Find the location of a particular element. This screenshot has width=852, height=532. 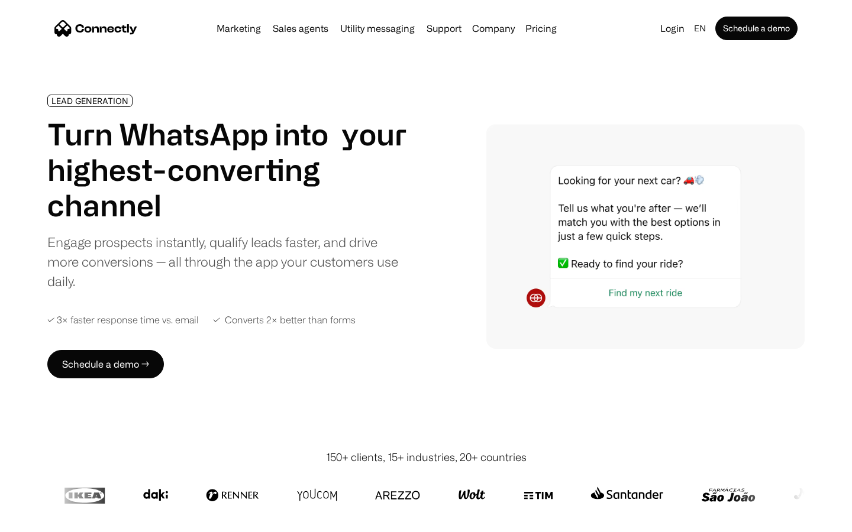

div: ✓ Converts 2× better than forms is located at coordinates (284, 320).